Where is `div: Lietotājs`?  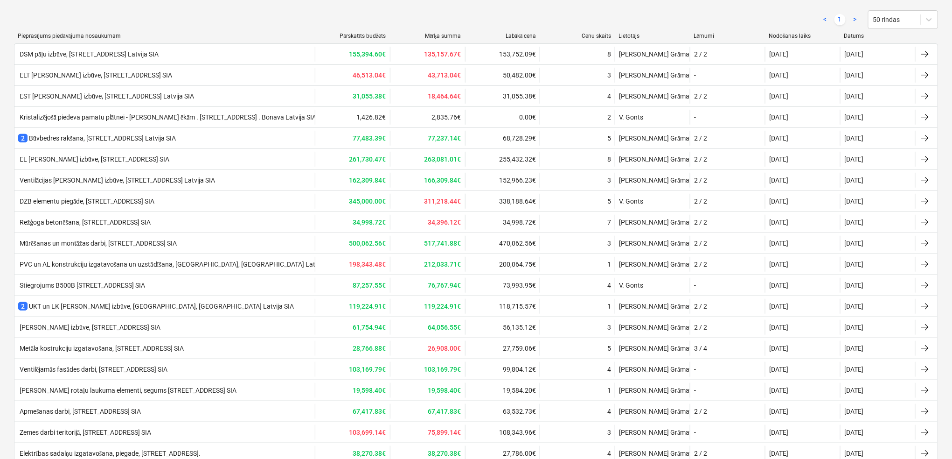
div: Lietotājs is located at coordinates (653, 36).